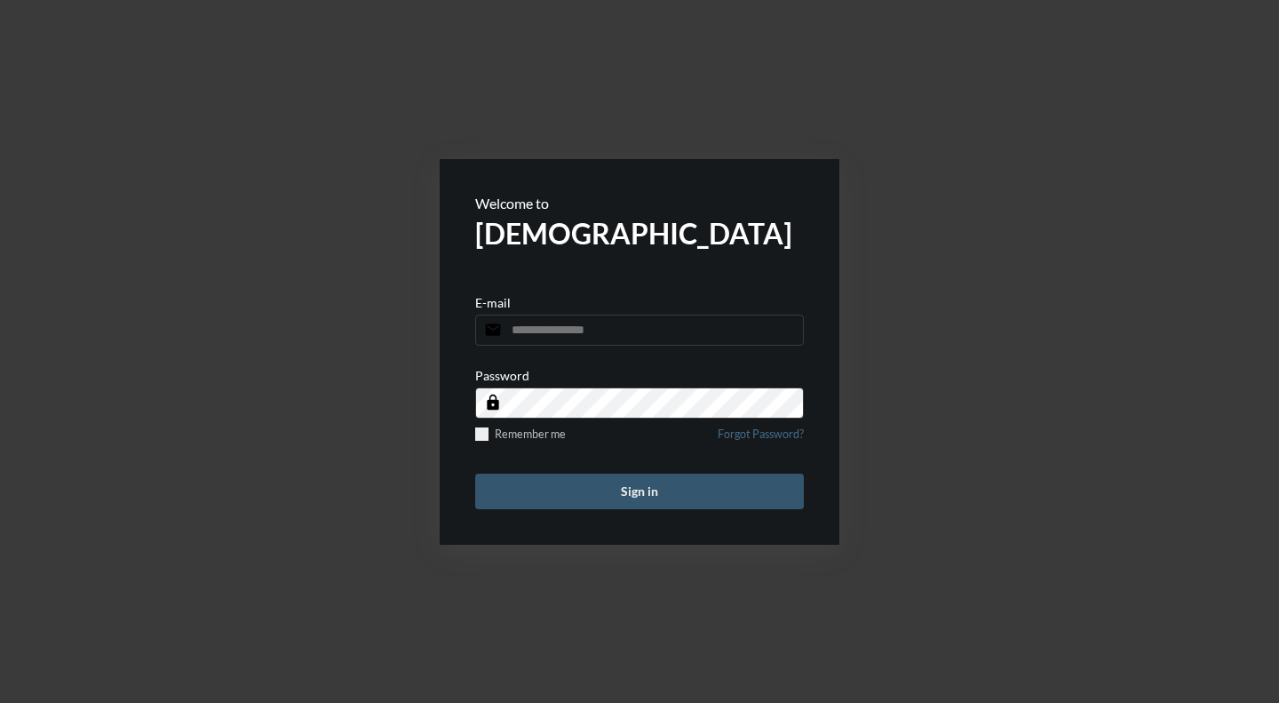 The width and height of the screenshot is (1279, 703). What do you see at coordinates (640, 203) in the screenshot?
I see `p: Welcome to` at bounding box center [640, 203].